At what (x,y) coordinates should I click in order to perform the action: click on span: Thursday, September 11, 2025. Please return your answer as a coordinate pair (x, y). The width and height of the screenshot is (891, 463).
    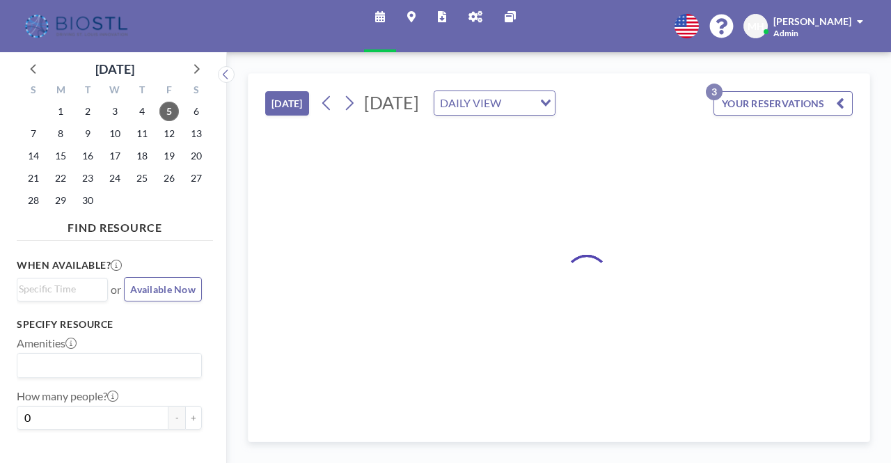
    Looking at the image, I should click on (142, 134).